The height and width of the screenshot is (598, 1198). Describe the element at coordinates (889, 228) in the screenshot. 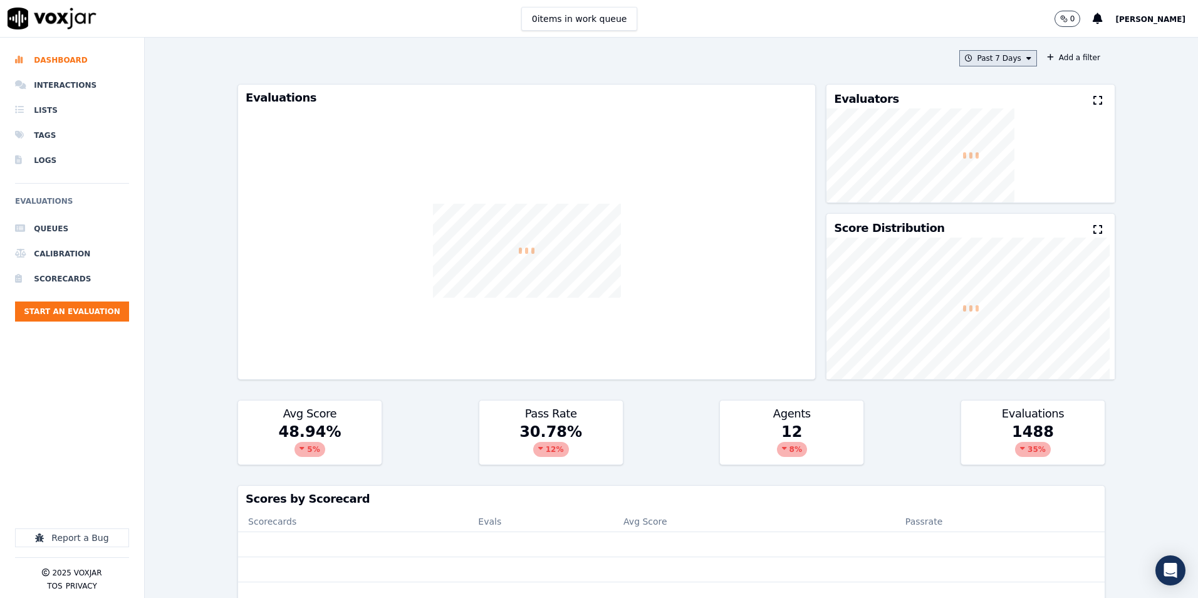

I see `h3: Score Distribution` at that location.